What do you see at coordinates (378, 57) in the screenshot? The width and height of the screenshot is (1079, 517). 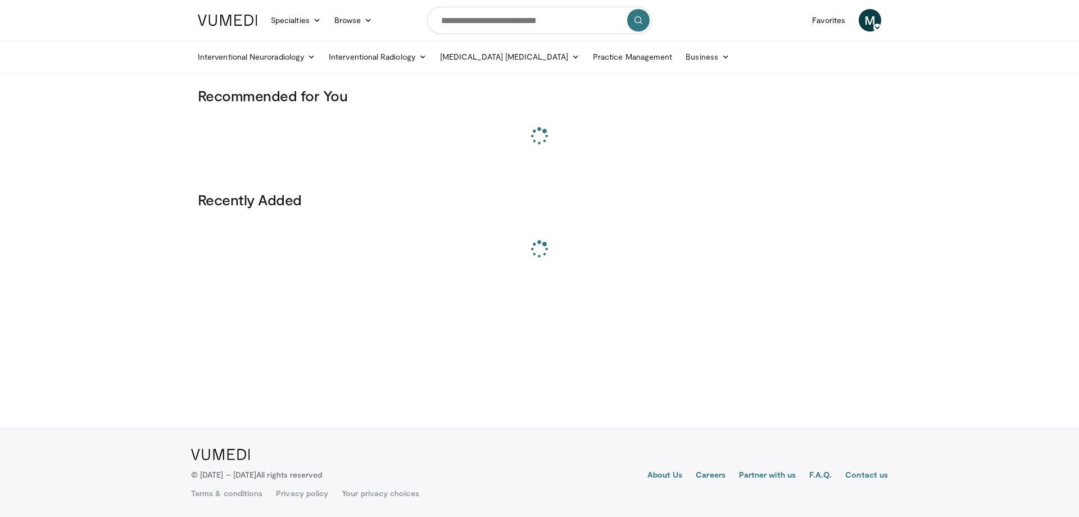 I see `a: Interventional Radiology` at bounding box center [378, 57].